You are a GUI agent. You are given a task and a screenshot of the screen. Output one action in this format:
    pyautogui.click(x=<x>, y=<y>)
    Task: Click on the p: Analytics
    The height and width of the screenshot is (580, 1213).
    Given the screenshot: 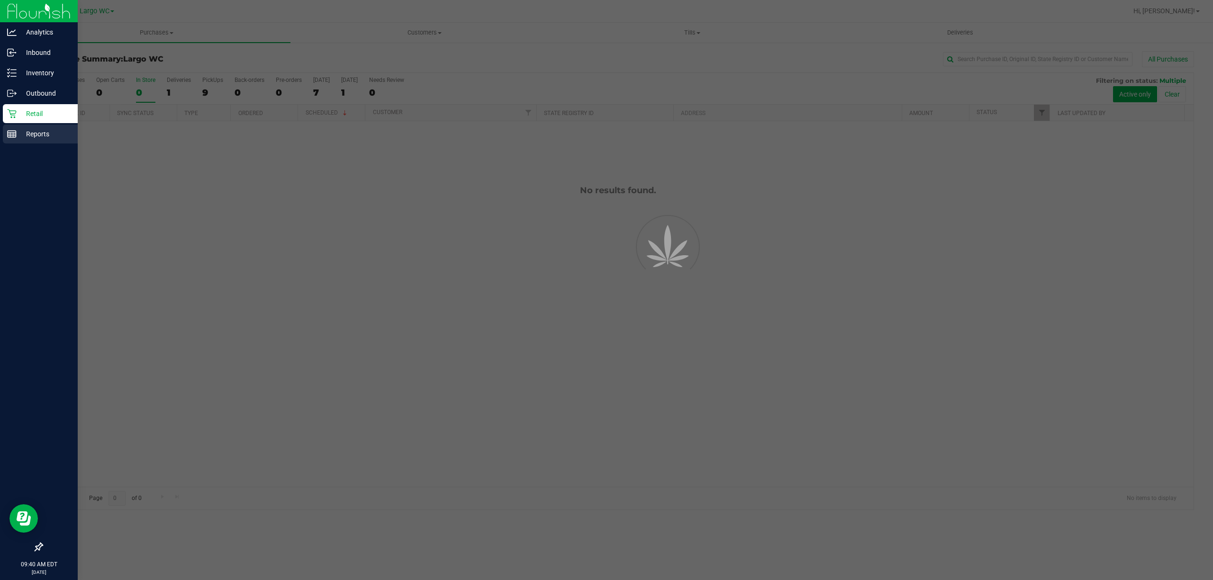 What is the action you would take?
    pyautogui.click(x=45, y=32)
    